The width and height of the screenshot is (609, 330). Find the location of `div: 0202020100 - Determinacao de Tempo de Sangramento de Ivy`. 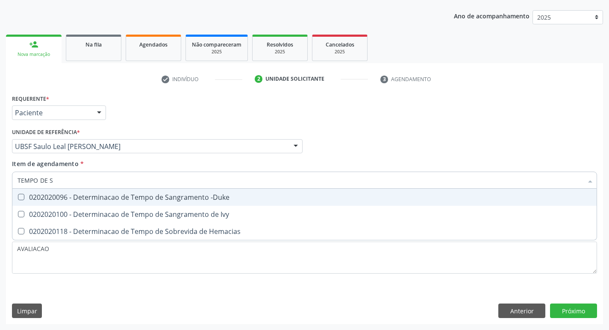

div: 0202020100 - Determinacao de Tempo de Sangramento de Ivy is located at coordinates (304, 214).